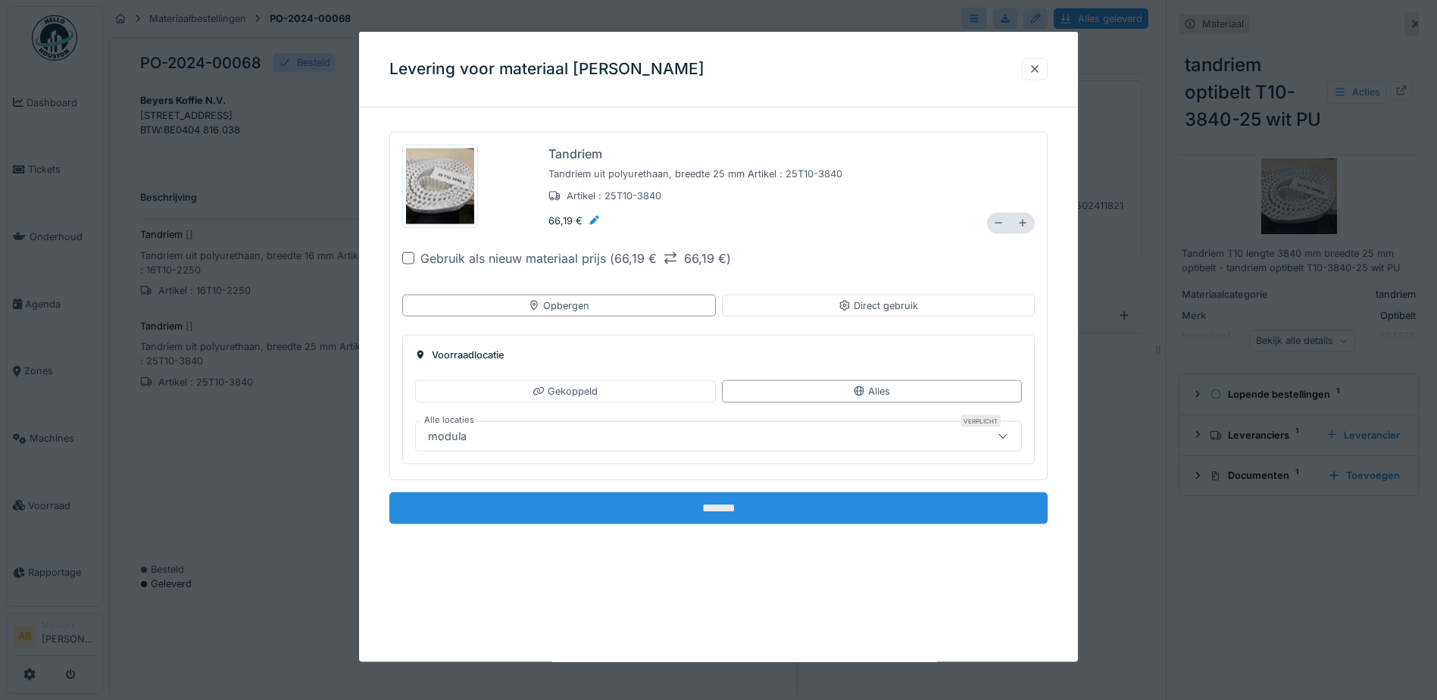  Describe the element at coordinates (558, 305) in the screenshot. I see `div: Opbergen` at that location.